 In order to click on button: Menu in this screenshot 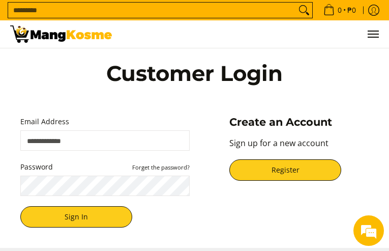, I will do `click(373, 34)`.